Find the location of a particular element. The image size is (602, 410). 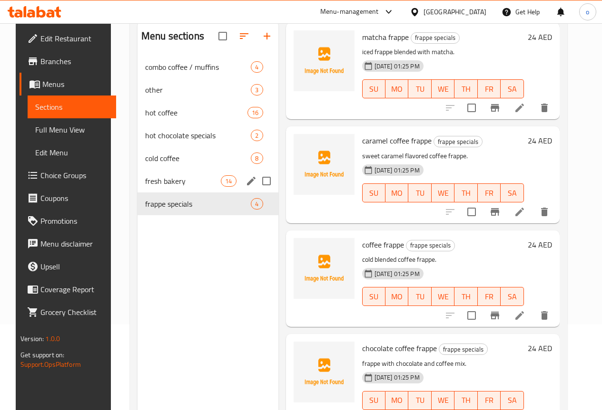

span: matcha frappe is located at coordinates (385, 37).